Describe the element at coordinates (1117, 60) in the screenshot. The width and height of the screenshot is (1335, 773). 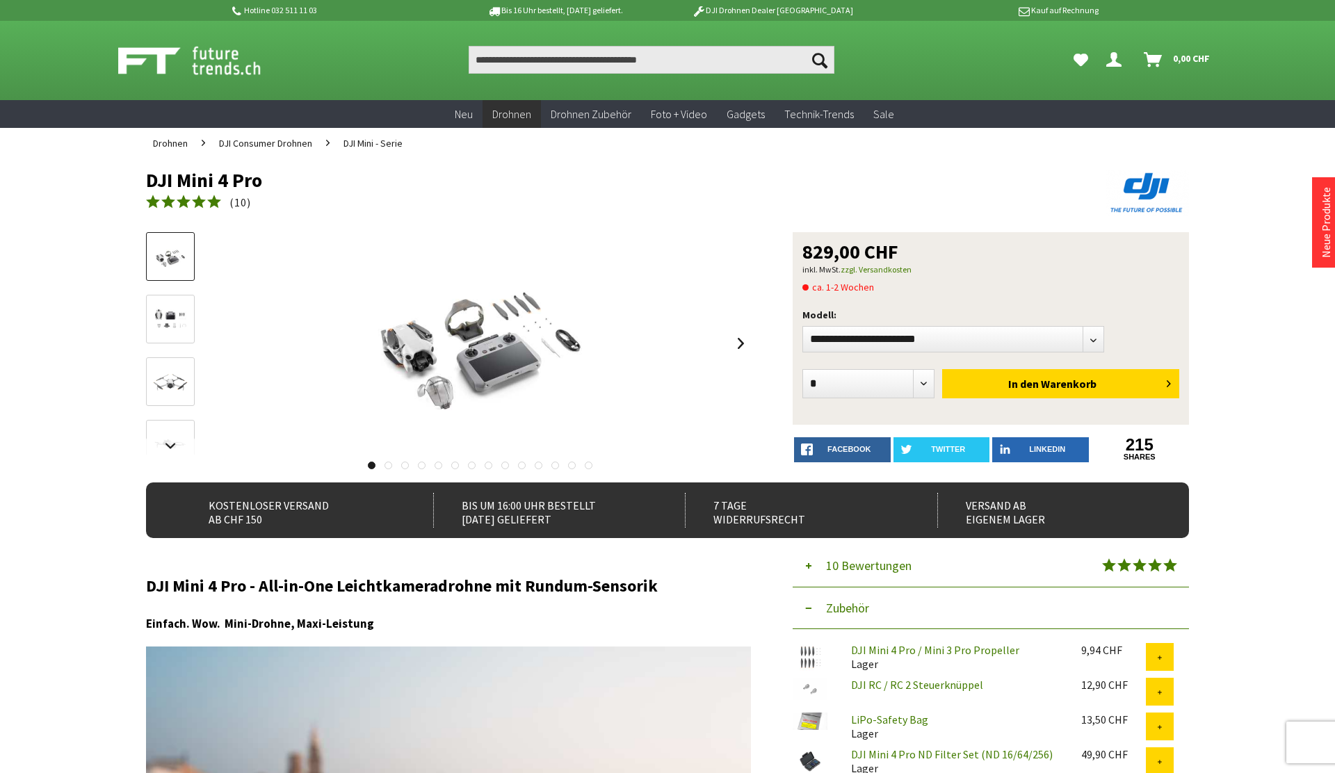
I see `a: Dein Konto` at that location.